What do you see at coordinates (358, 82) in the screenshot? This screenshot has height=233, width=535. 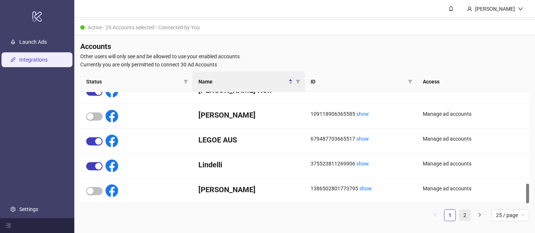 I see `span: ID` at bounding box center [358, 82].